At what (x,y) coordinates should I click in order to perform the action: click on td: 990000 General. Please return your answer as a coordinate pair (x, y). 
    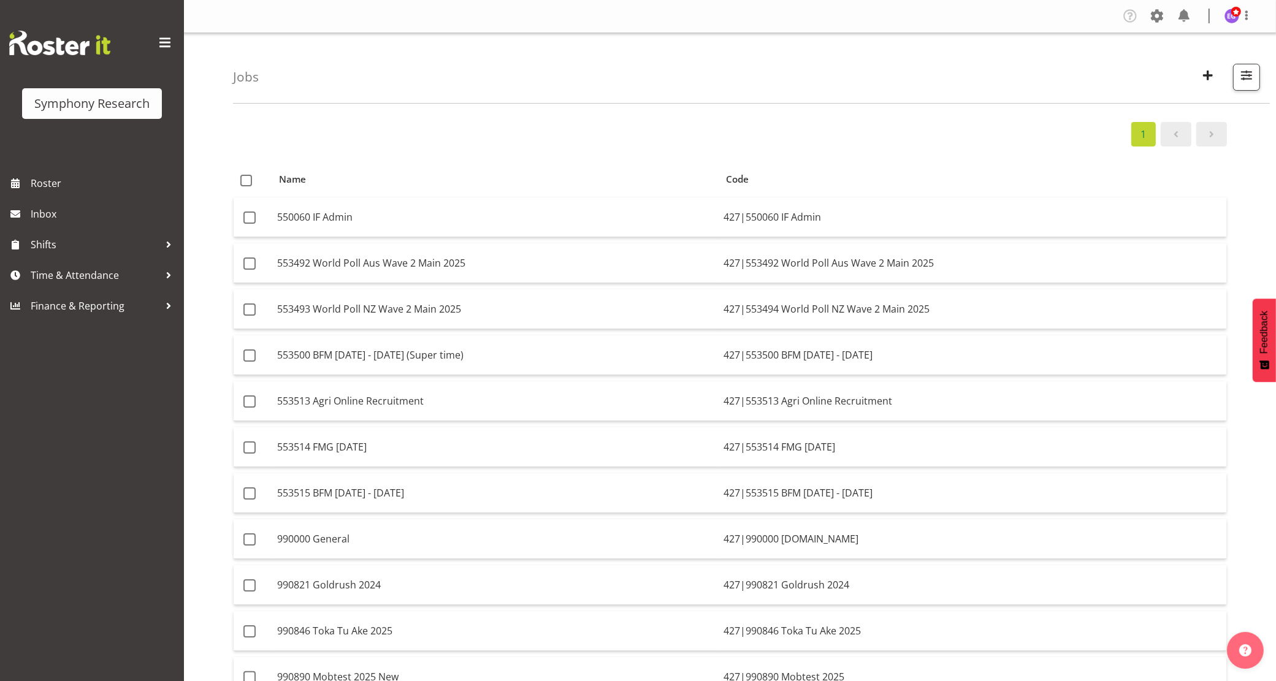
    Looking at the image, I should click on (495, 539).